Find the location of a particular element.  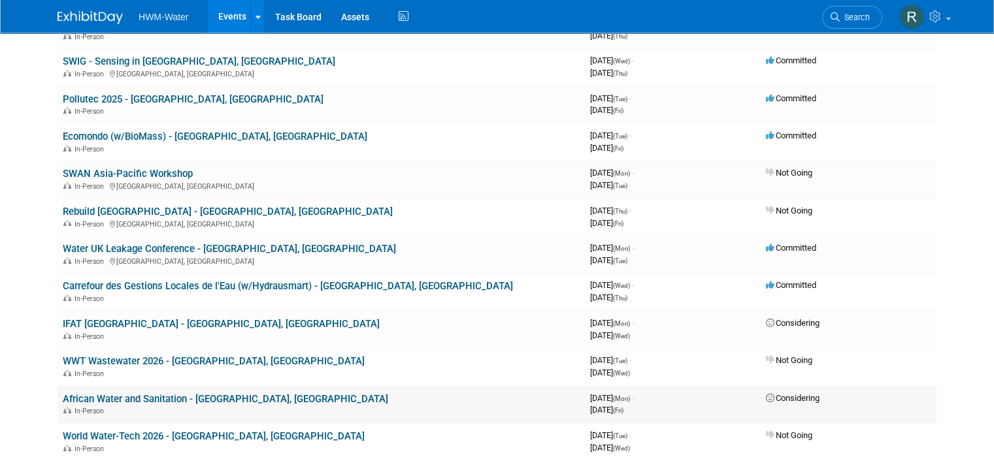

img: ExhibitDay is located at coordinates (90, 18).